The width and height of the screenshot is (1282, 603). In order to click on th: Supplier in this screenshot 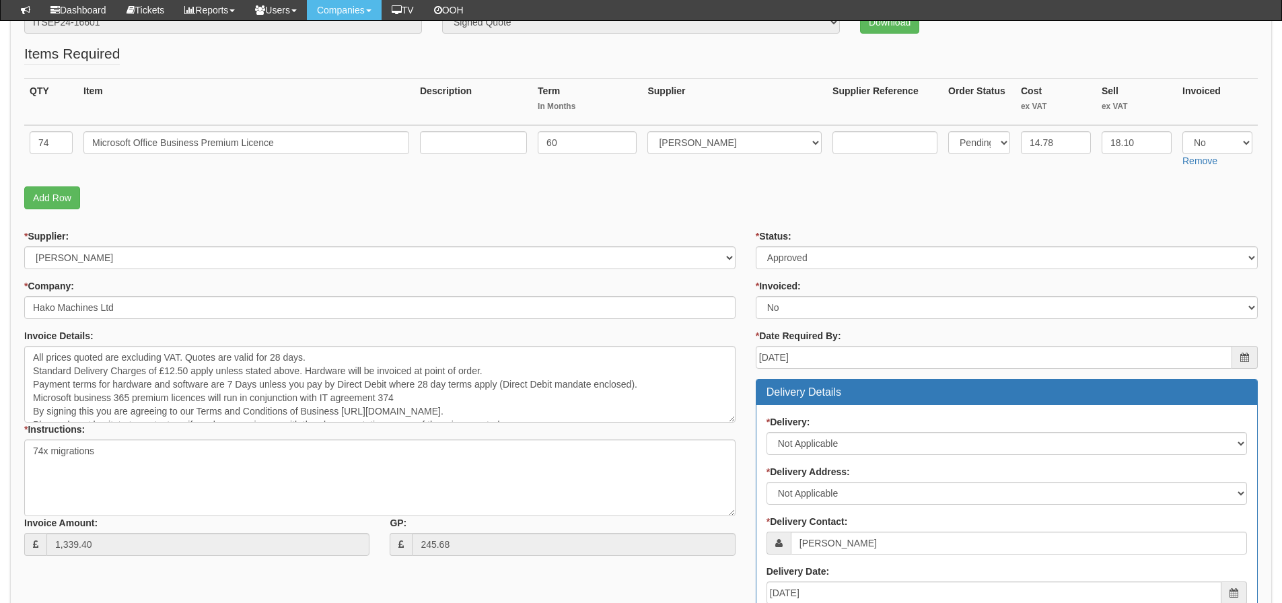, I will do `click(734, 102)`.